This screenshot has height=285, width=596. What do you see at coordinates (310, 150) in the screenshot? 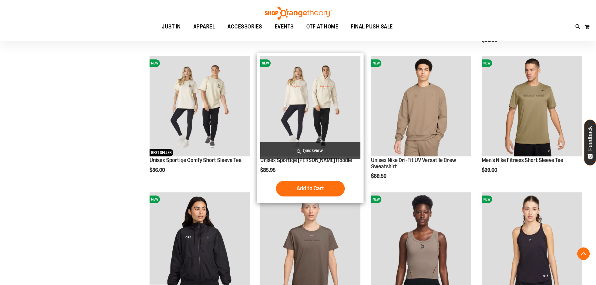
I see `a: Quickview` at bounding box center [310, 150].